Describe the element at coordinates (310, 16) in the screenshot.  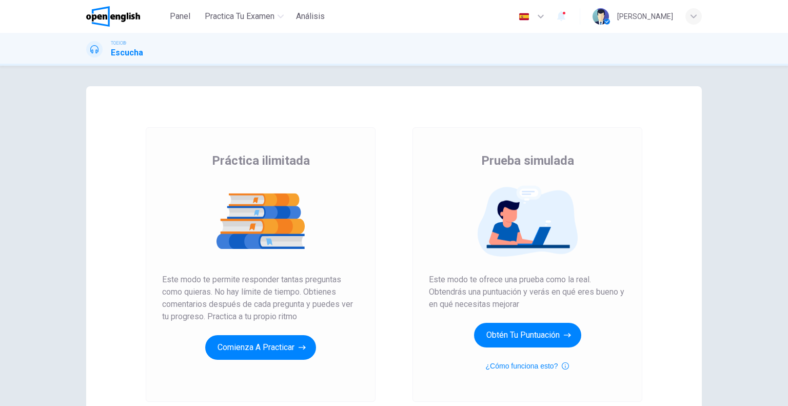
I see `a: Análisis` at that location.